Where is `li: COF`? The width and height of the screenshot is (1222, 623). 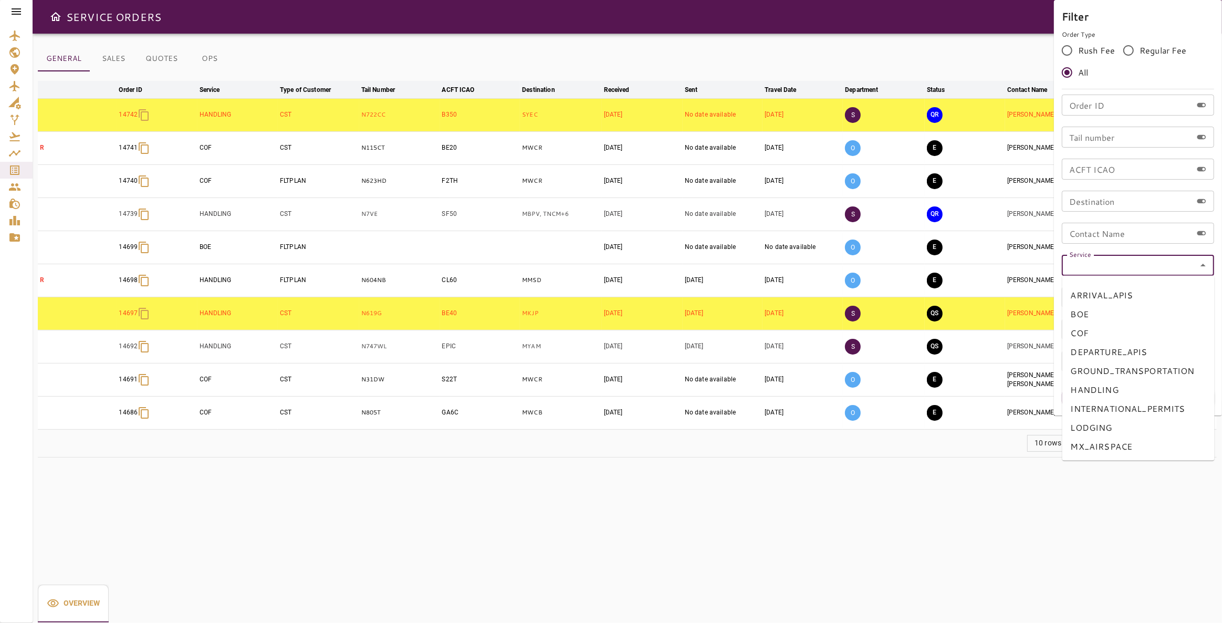
li: COF is located at coordinates (1139, 334).